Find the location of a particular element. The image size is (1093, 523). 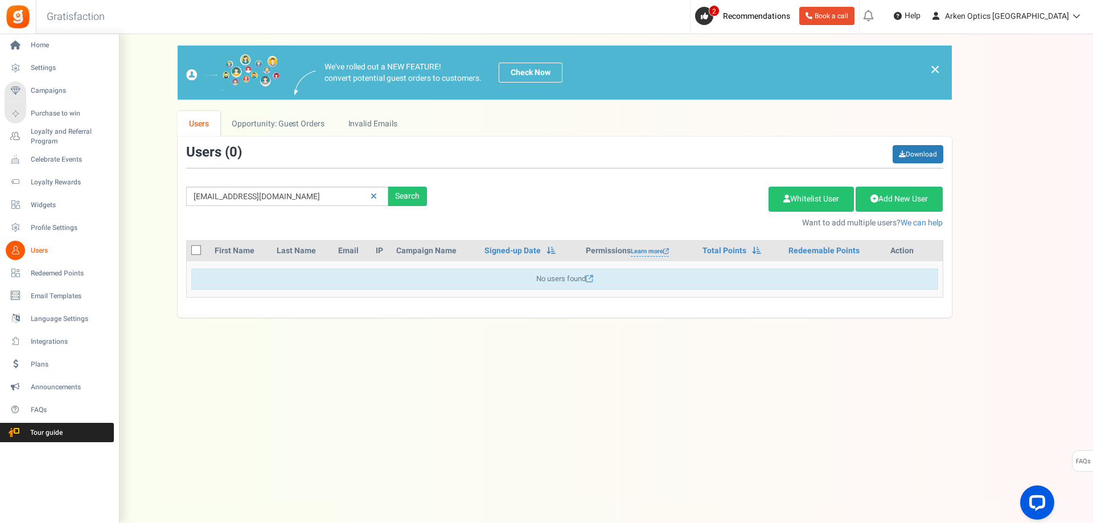

span: Widgets is located at coordinates (71, 205).